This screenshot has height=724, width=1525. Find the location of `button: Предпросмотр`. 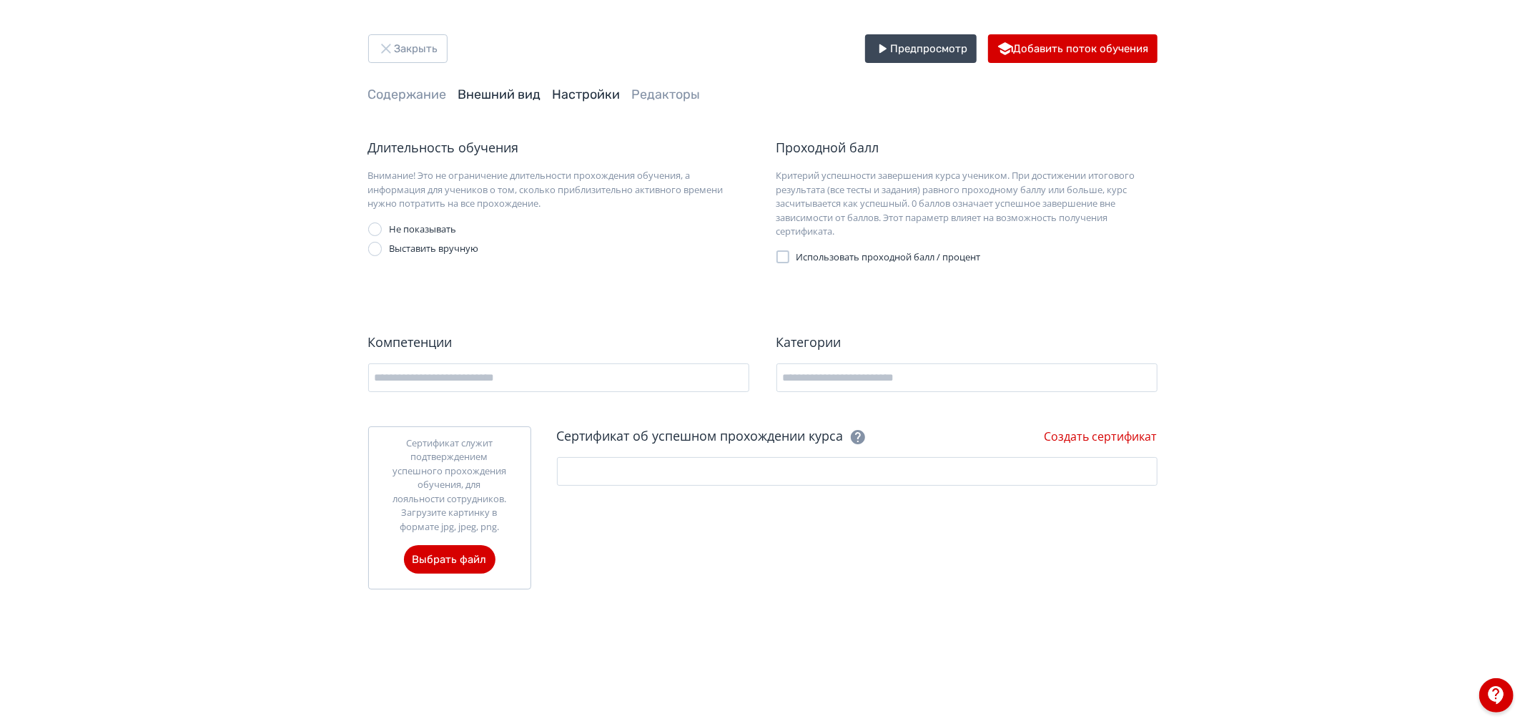

button: Предпросмотр is located at coordinates (921, 49).